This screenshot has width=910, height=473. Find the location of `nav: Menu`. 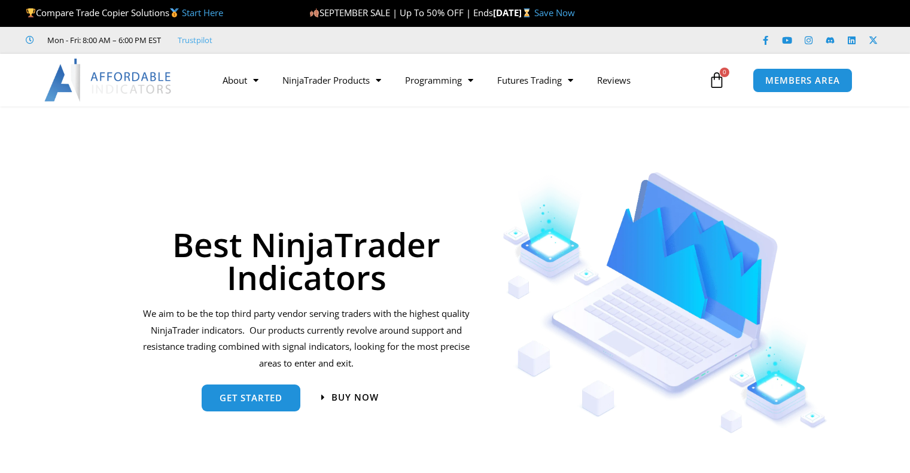

nav: Menu is located at coordinates (457, 80).